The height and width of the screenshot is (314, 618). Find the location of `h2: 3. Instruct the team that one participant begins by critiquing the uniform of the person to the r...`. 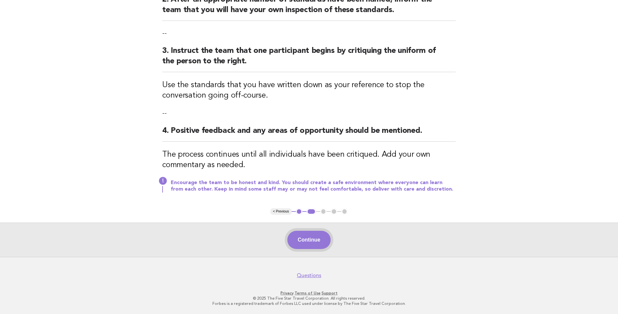

h2: 3. Instruct the team that one participant begins by critiquing the uniform of the person to the r... is located at coordinates (309, 59).